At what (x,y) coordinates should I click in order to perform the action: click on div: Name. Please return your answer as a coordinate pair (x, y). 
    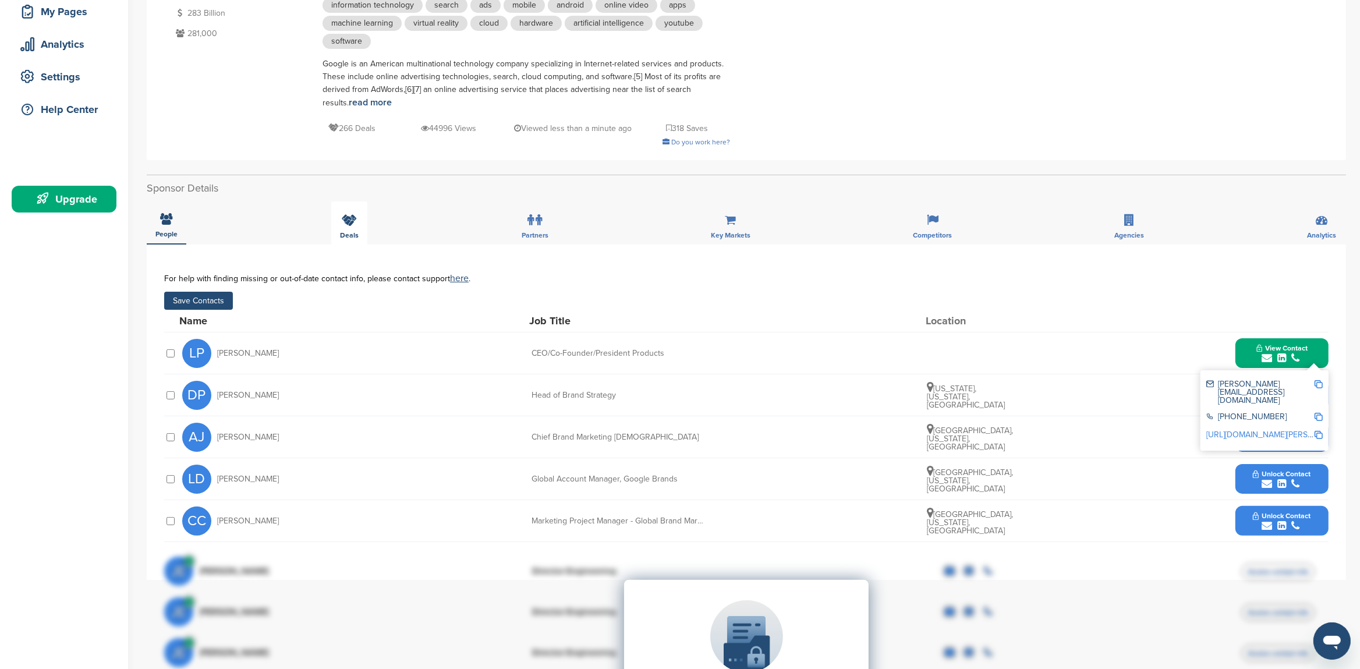
    Looking at the image, I should click on (243, 321).